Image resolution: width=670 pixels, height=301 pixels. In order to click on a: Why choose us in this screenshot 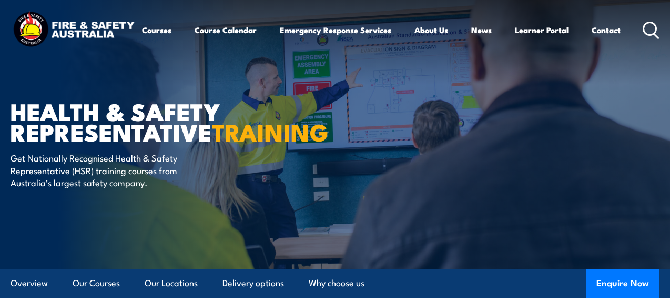, I will do `click(337, 283)`.